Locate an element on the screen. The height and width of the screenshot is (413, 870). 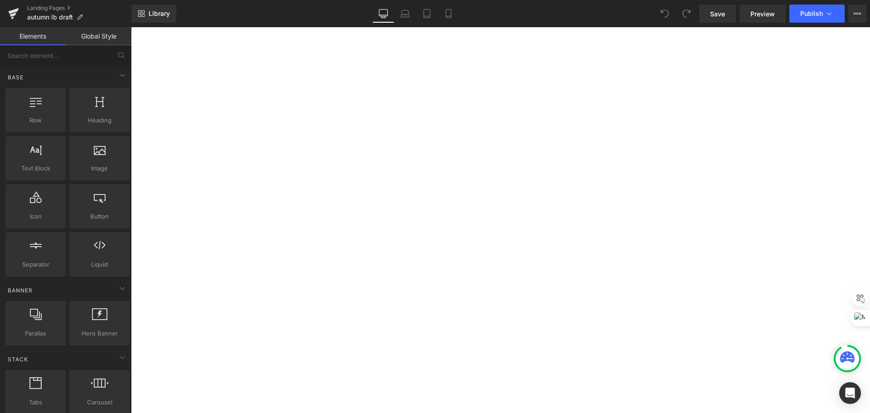
a: Desktop is located at coordinates (383, 14).